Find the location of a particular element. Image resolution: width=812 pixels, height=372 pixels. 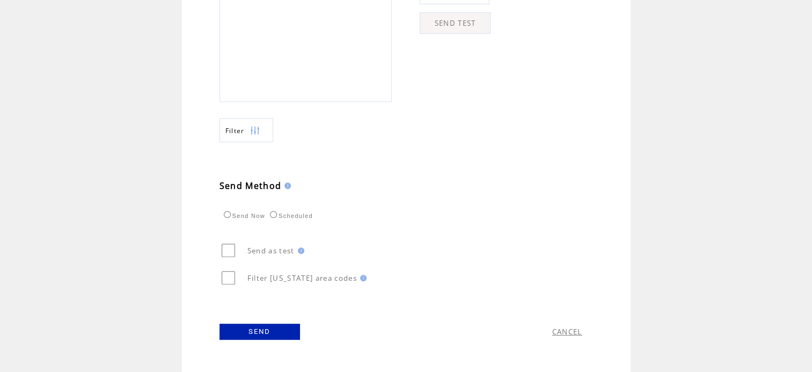

label: Scheduled is located at coordinates (290, 216).